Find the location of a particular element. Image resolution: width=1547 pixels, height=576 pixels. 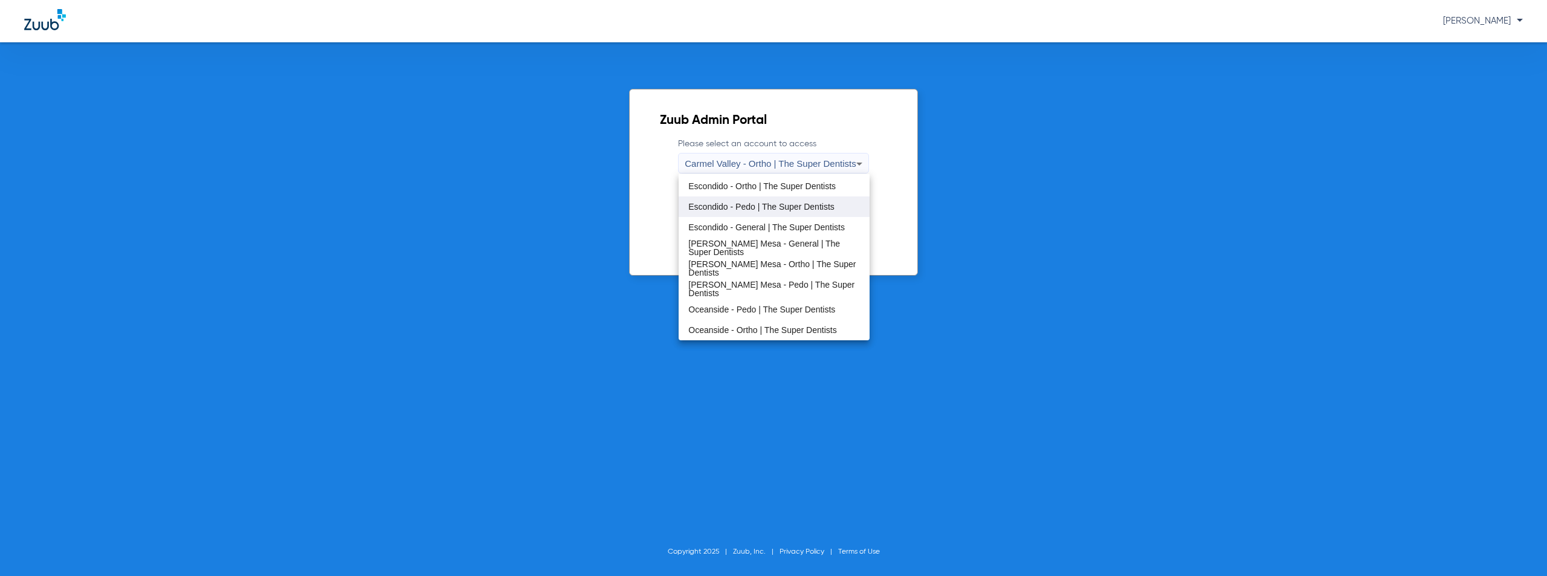

div: Chat Widget is located at coordinates (1517, 547).